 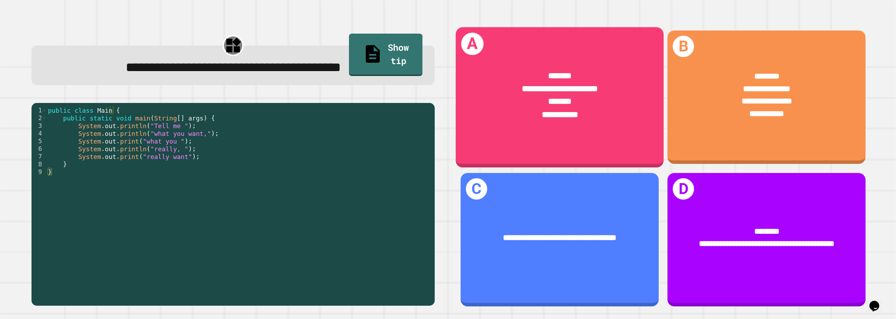 I want to click on div: 4, so click(x=39, y=133).